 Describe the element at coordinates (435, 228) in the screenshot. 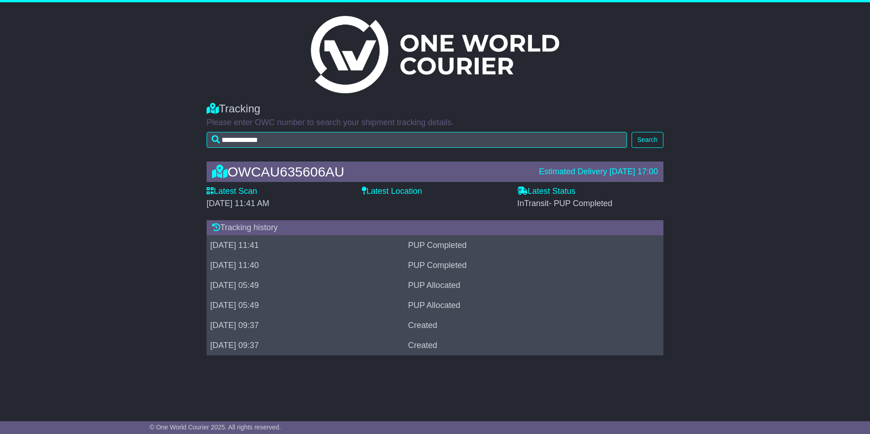

I see `div: Tracking history` at that location.